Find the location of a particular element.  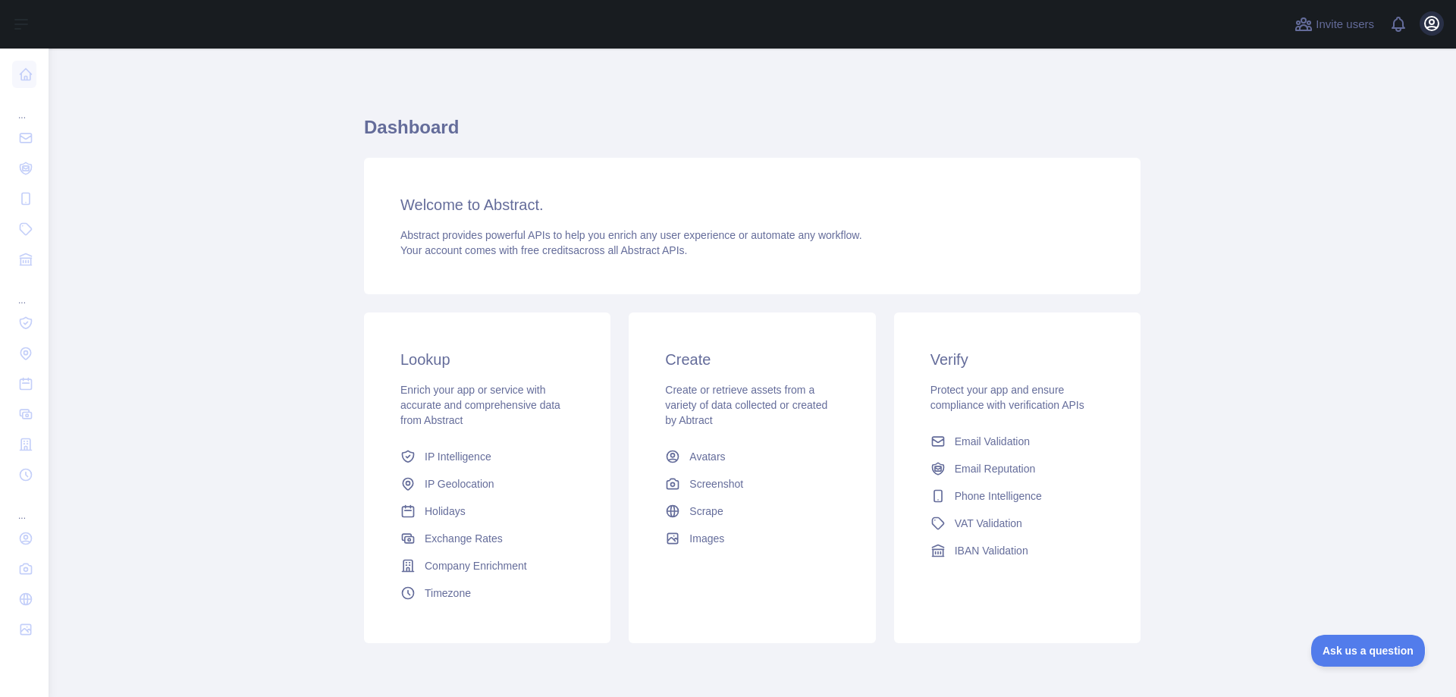

a: Screenshot is located at coordinates (751, 484).